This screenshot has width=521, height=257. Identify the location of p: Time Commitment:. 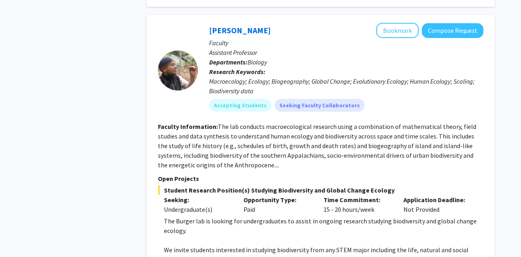
(358, 200).